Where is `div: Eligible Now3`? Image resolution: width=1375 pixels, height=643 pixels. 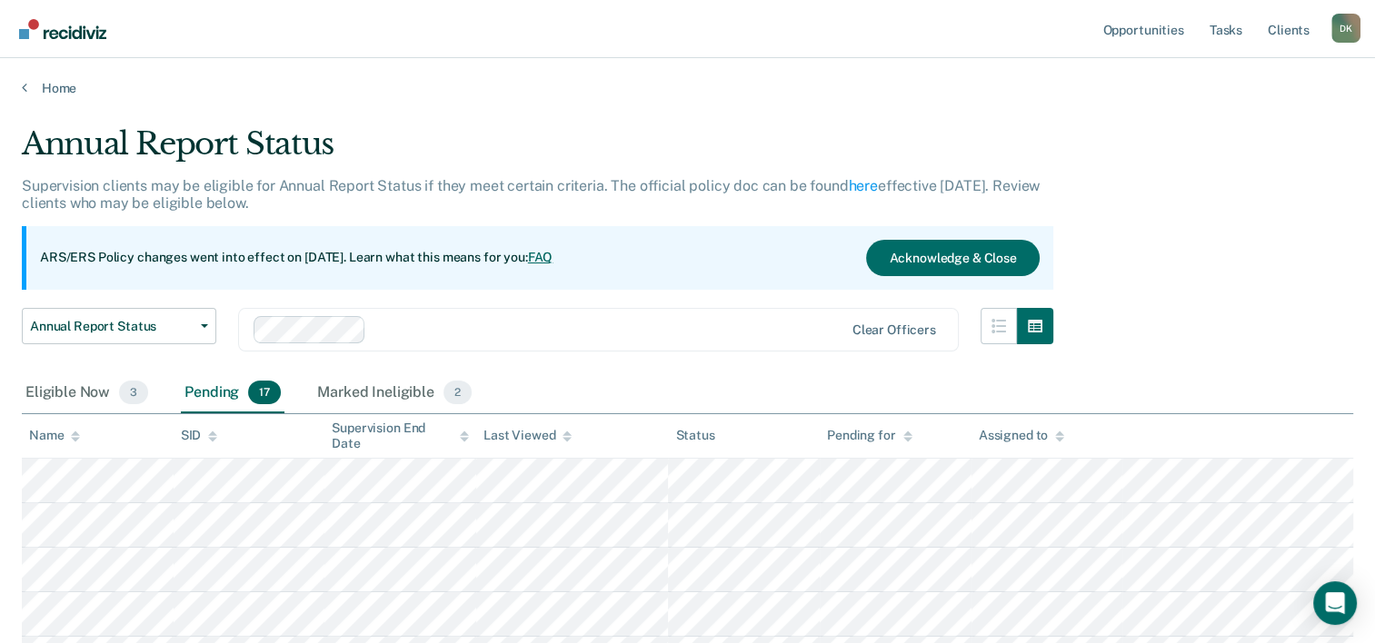
div: Eligible Now3 is located at coordinates (86, 393).